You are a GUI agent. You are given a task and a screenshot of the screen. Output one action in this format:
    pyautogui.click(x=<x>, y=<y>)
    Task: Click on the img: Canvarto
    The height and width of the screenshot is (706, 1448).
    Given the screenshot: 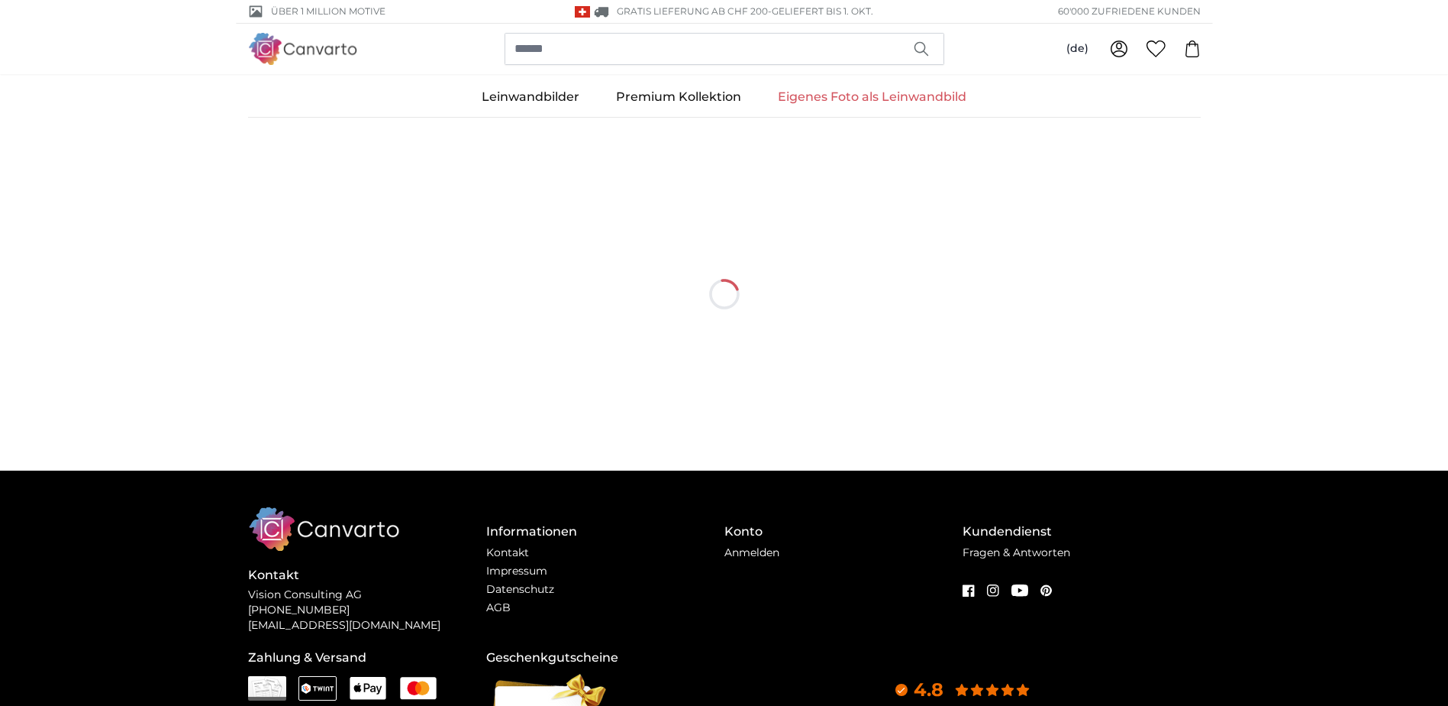 What is the action you would take?
    pyautogui.click(x=303, y=48)
    